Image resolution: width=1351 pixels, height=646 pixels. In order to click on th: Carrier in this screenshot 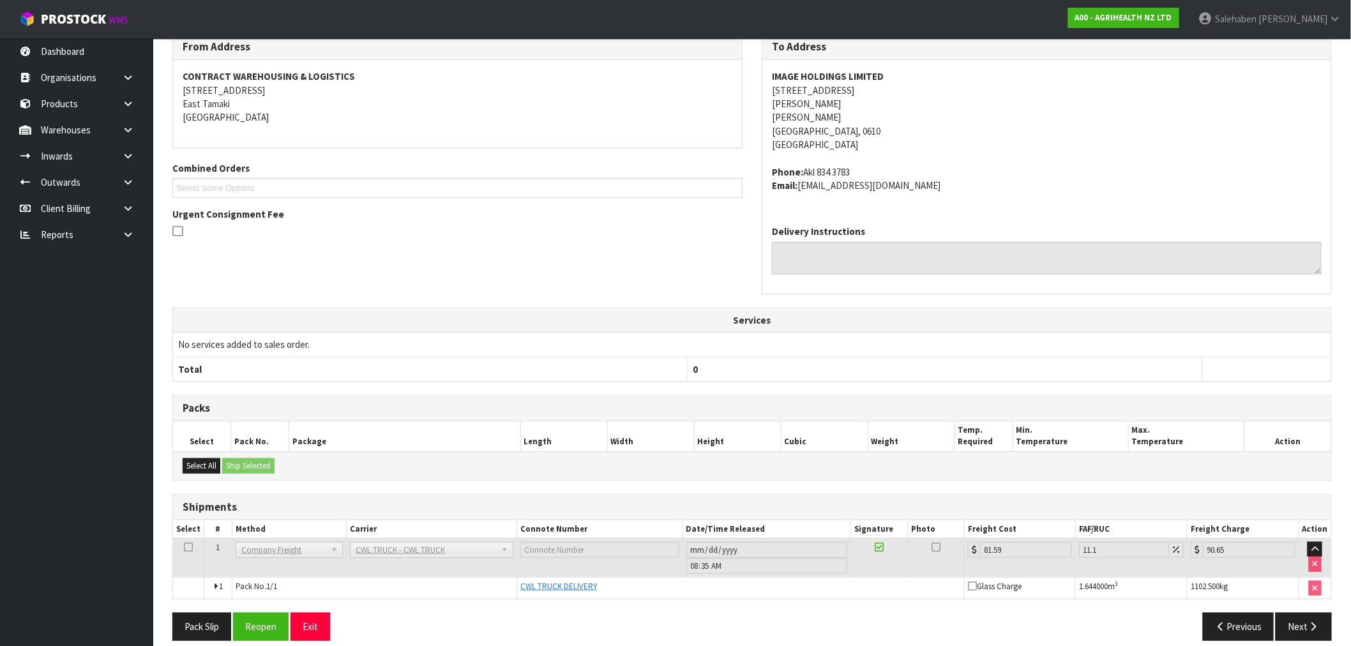, I will do `click(431, 529)`.